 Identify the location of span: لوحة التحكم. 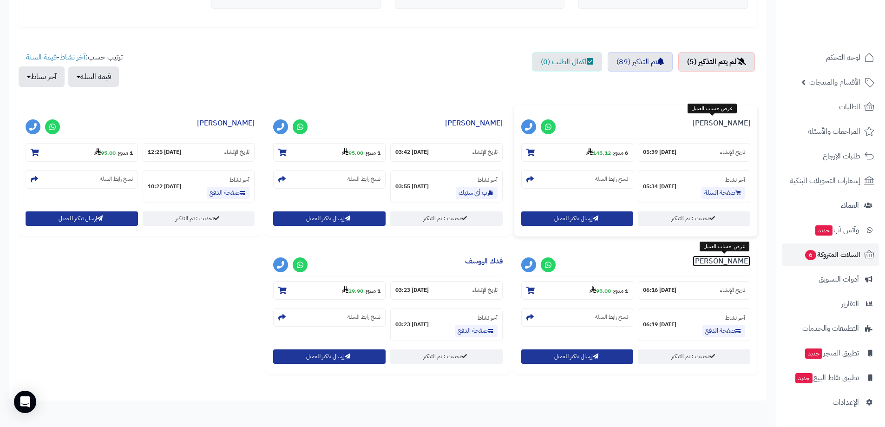
(843, 58).